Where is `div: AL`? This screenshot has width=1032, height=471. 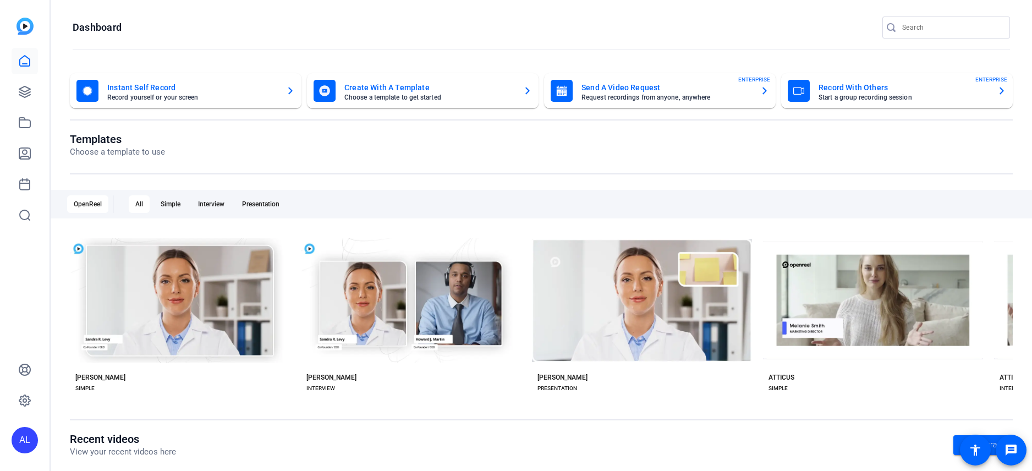 div: AL is located at coordinates (25, 440).